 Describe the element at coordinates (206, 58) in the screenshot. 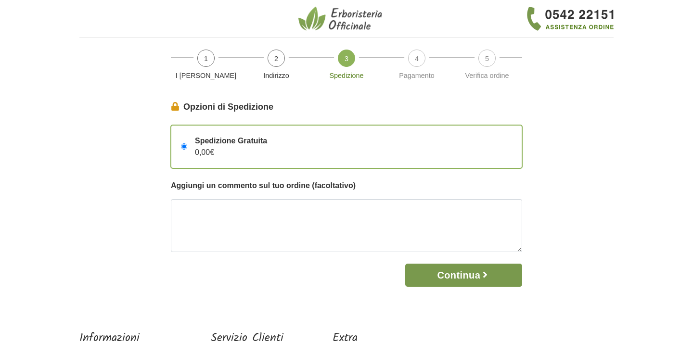

I see `span: 1` at that location.